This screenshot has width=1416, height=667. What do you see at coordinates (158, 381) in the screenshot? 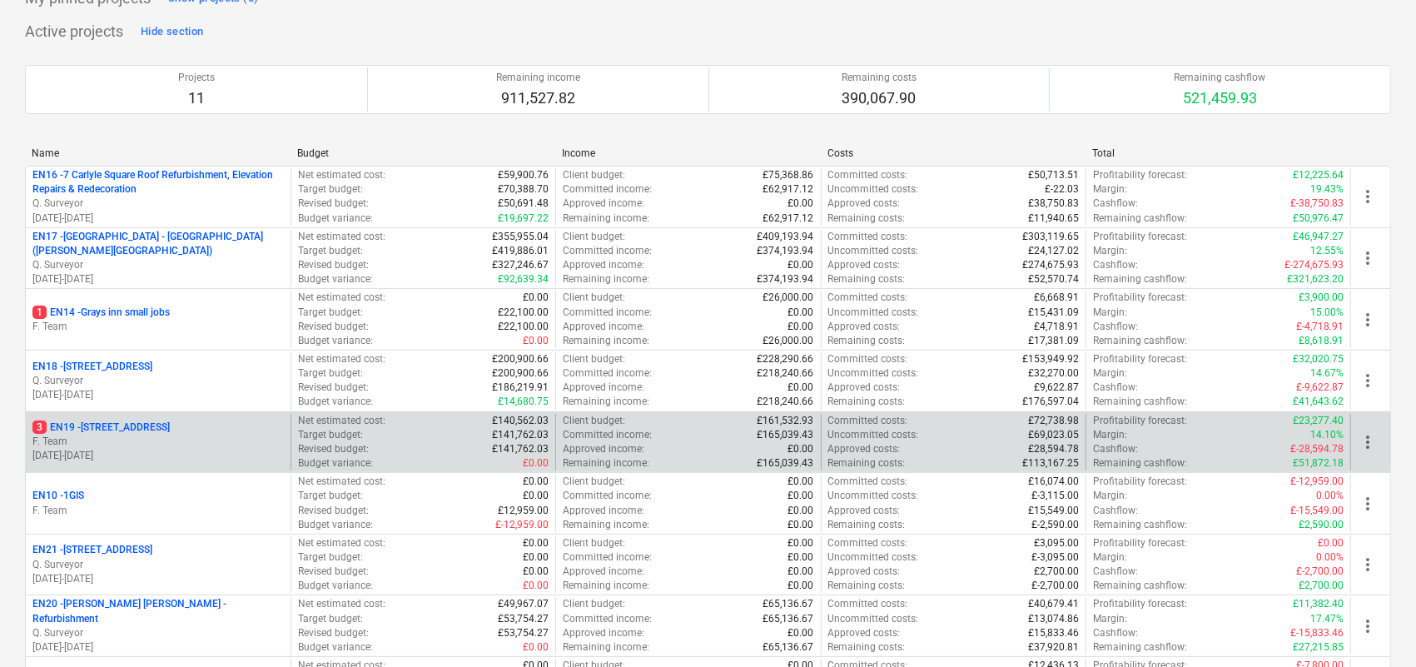
I see `p: Q. Surveyor` at bounding box center [158, 381].